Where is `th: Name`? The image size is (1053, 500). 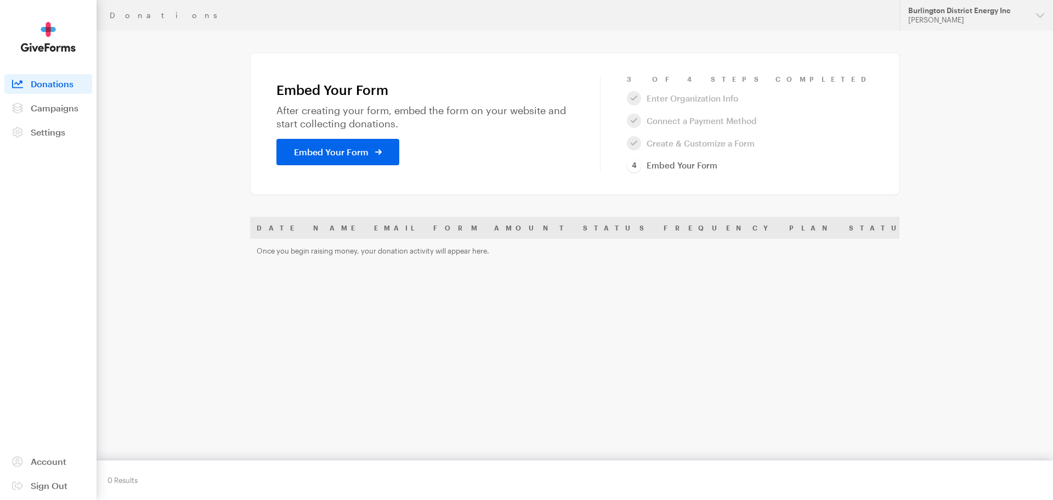
th: Name is located at coordinates (337, 228).